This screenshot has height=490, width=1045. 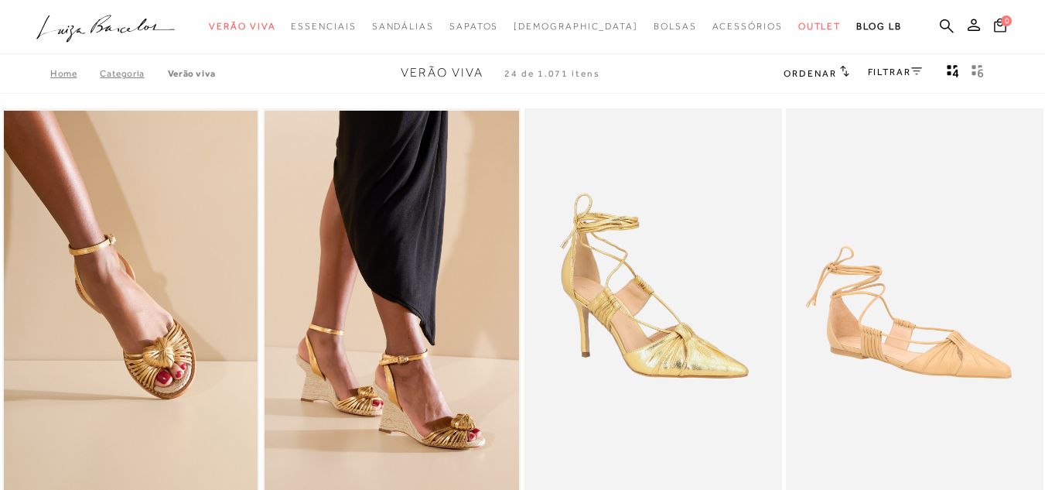 I want to click on span: Bolsas, so click(x=675, y=26).